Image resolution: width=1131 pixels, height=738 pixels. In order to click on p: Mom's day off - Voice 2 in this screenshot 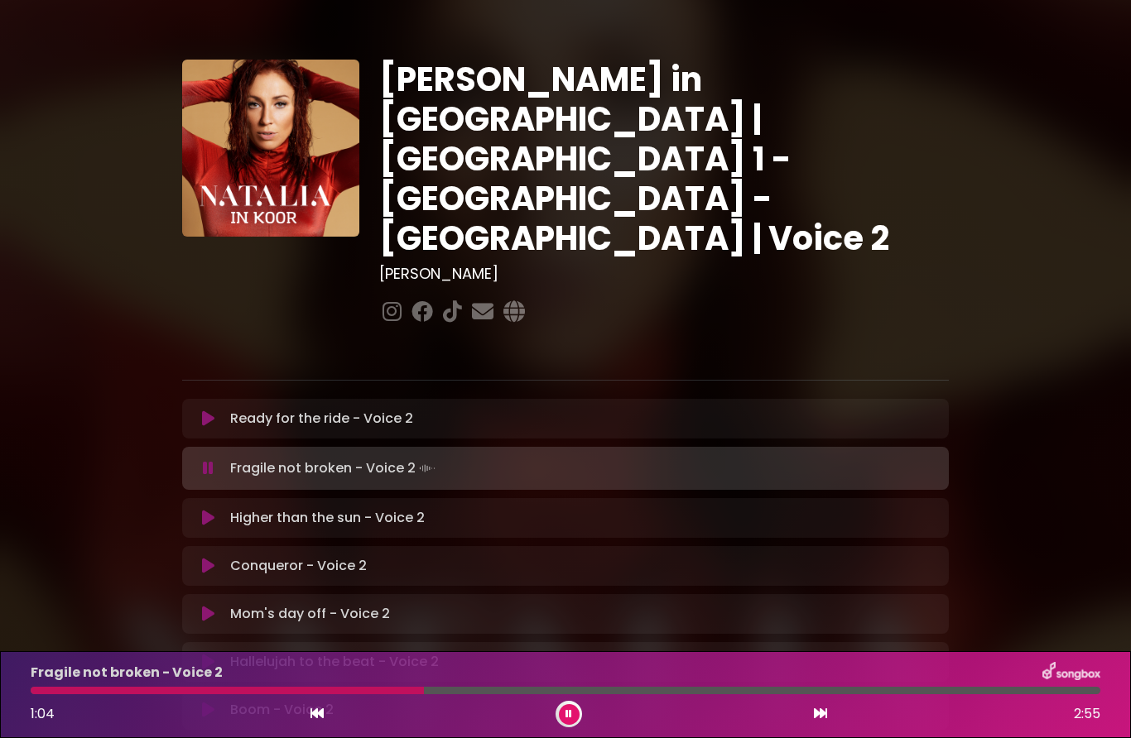, I will do `click(310, 614)`.